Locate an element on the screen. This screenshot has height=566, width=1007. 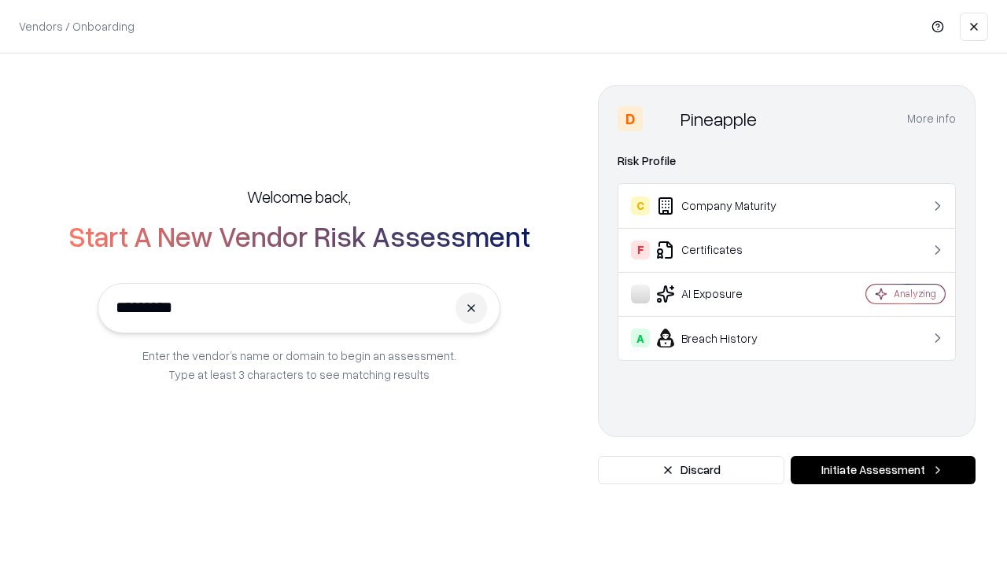
div: A is located at coordinates (640, 338).